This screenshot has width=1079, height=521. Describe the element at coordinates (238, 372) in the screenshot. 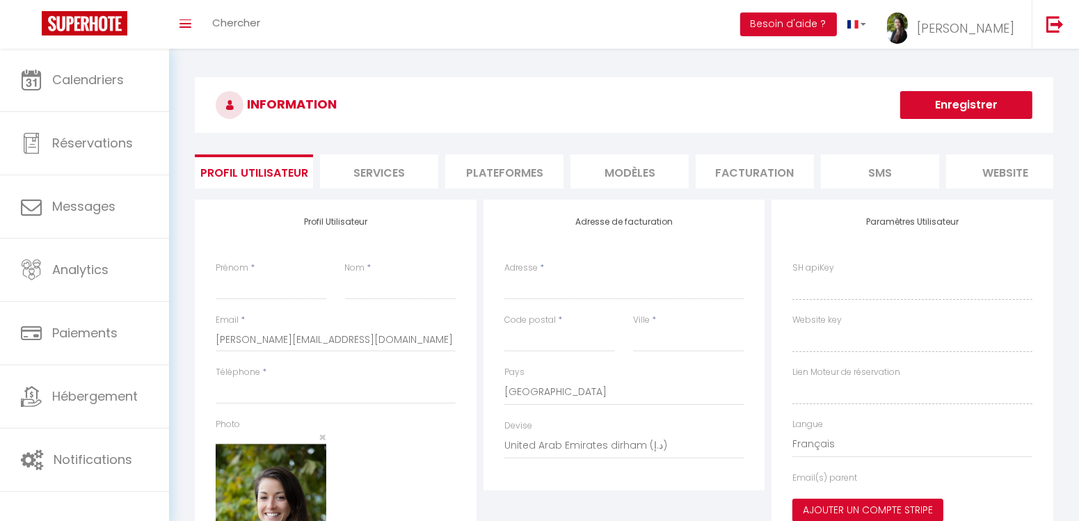

I see `label: Téléphone` at that location.